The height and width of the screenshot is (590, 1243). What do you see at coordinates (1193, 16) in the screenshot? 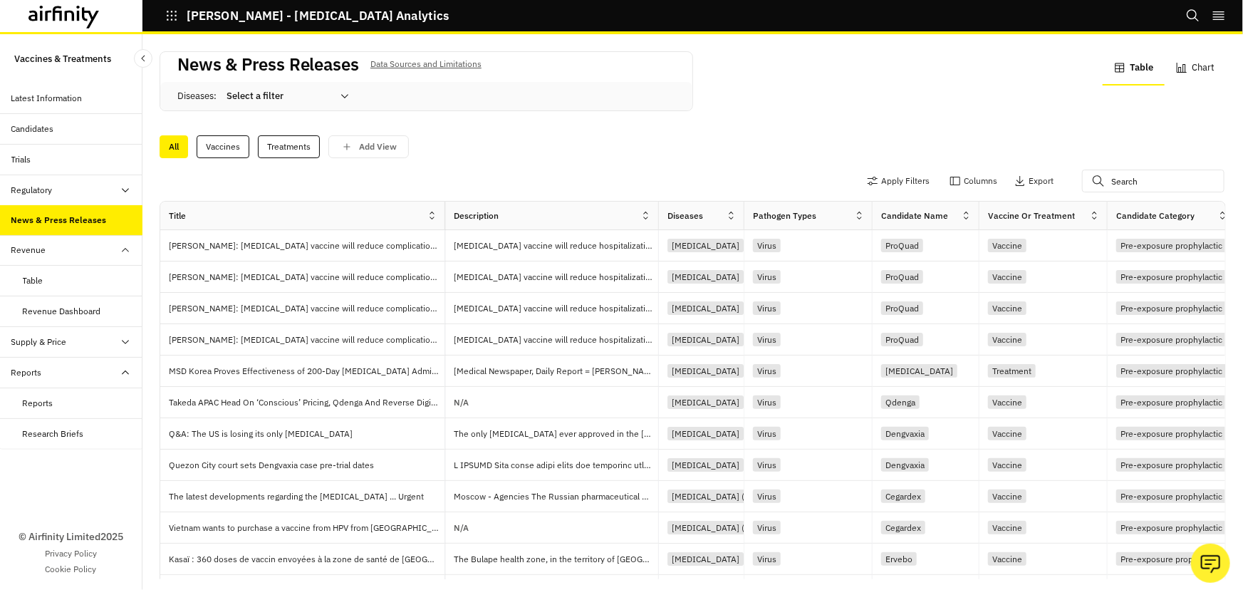
I see `button: Search` at bounding box center [1193, 16].